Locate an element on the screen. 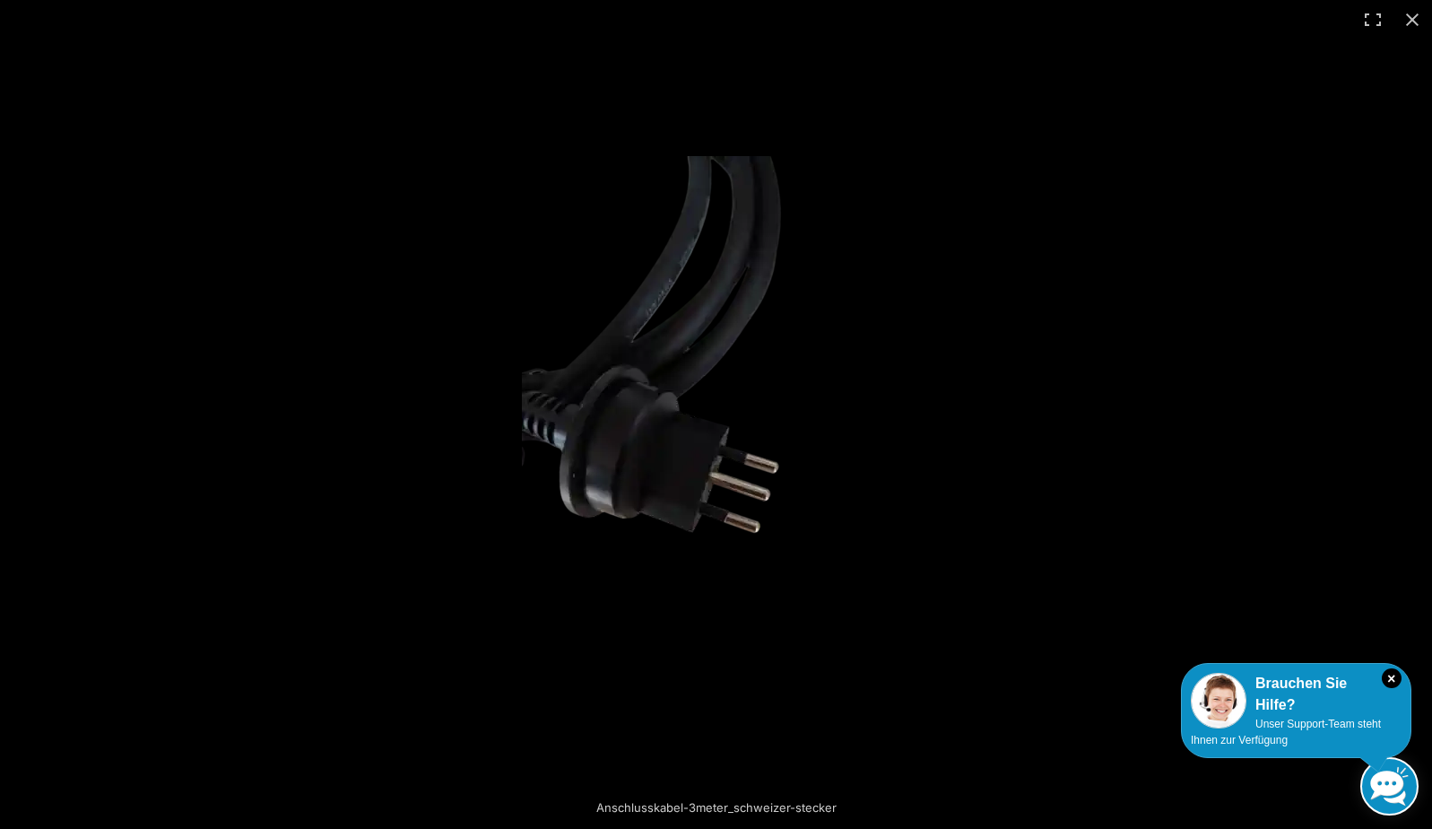  i: Schließen is located at coordinates (1392, 678).